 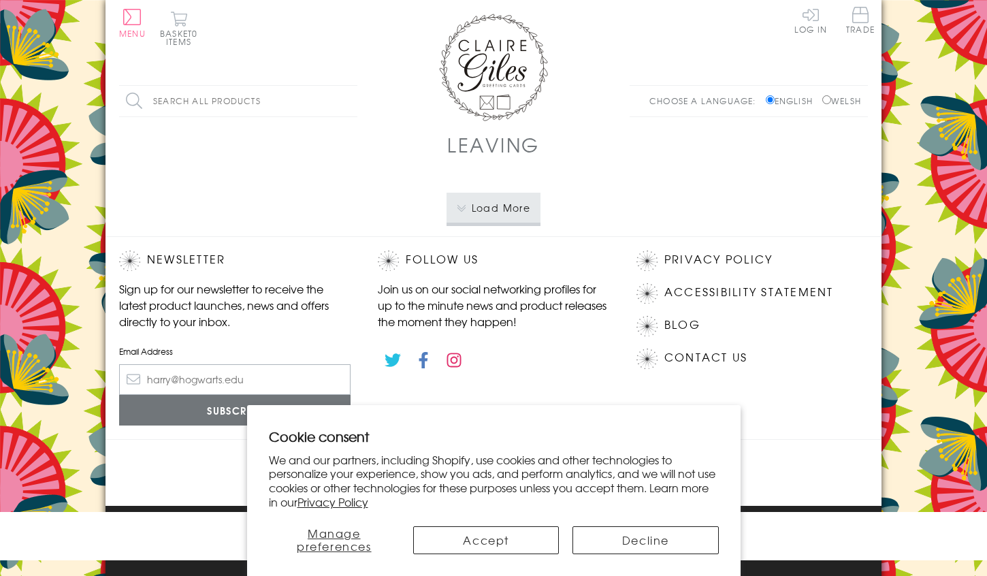 I want to click on h2: Newsletter, so click(x=235, y=261).